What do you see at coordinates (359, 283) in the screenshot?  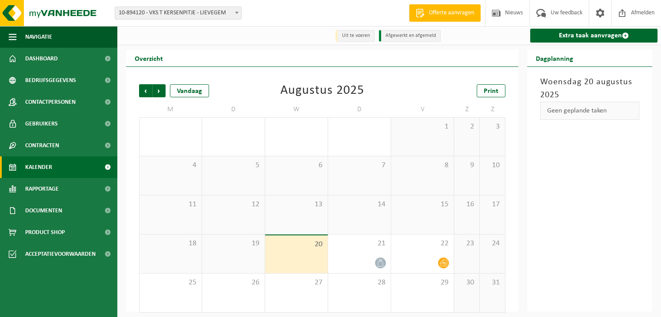 I see `span: 28` at bounding box center [359, 283].